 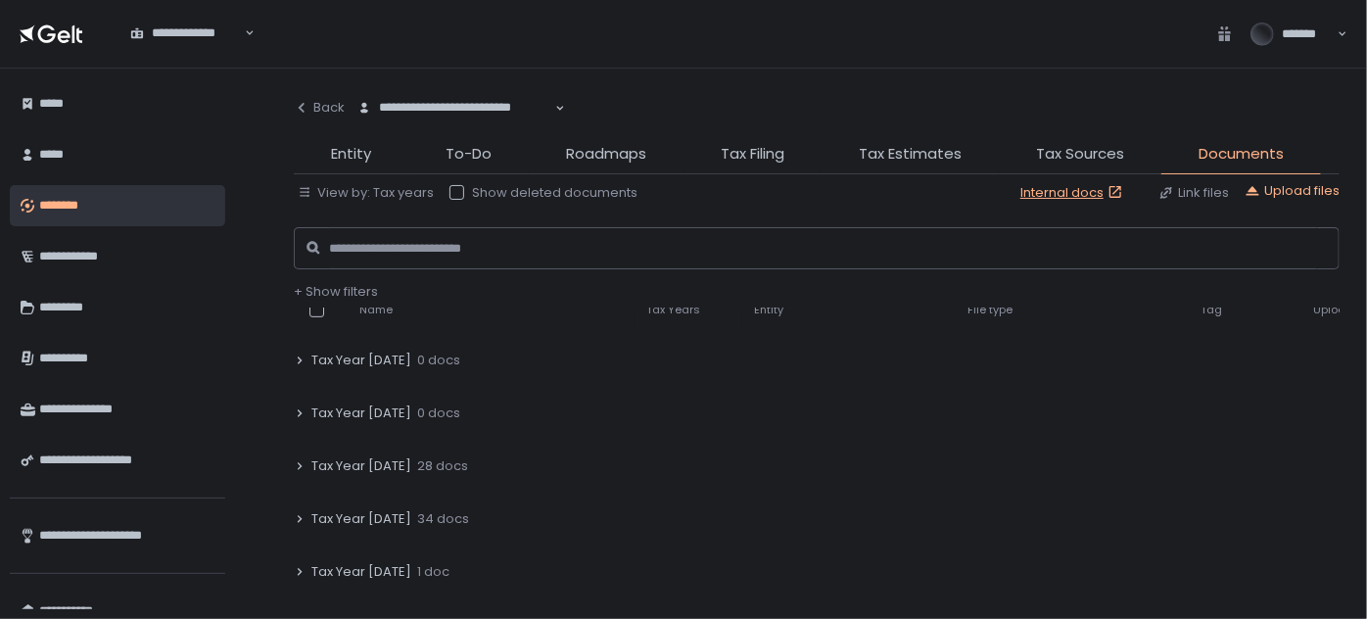 I want to click on button: Back, so click(x=319, y=108).